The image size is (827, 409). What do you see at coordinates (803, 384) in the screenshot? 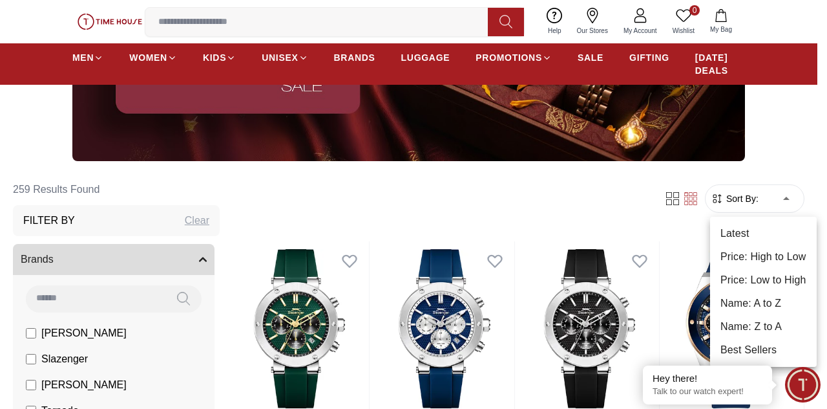
I see `div: Chat Widget` at bounding box center [803, 384].